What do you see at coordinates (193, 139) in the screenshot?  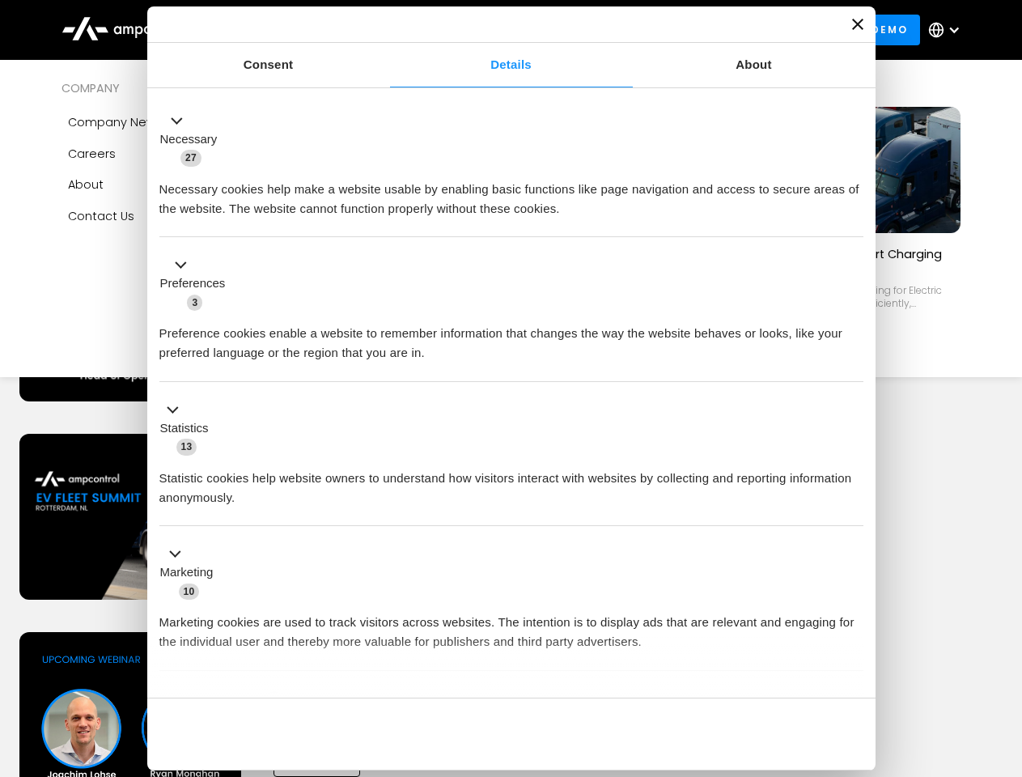 I see `button: Necessary (27)` at bounding box center [193, 139].